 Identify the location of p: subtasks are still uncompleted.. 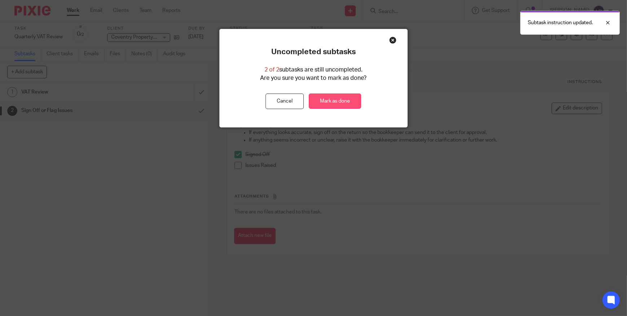
(313, 70).